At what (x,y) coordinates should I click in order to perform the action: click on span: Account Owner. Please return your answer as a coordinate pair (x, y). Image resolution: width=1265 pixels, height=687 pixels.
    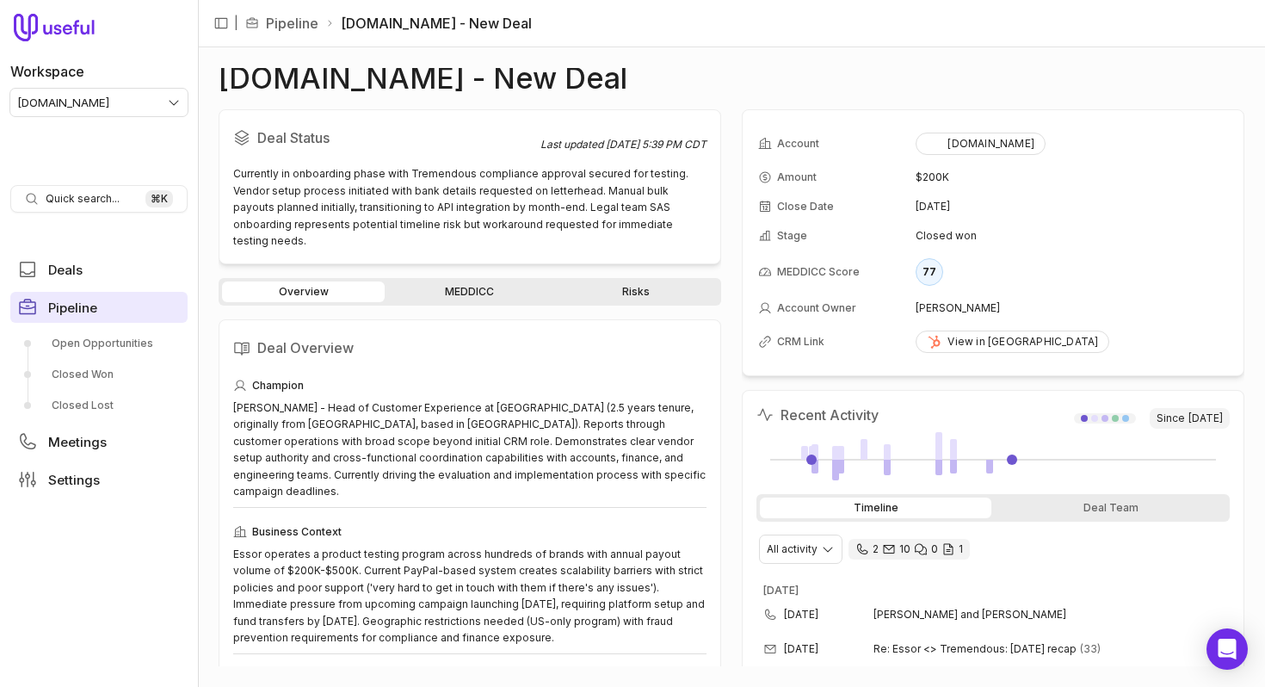
    Looking at the image, I should click on (817, 308).